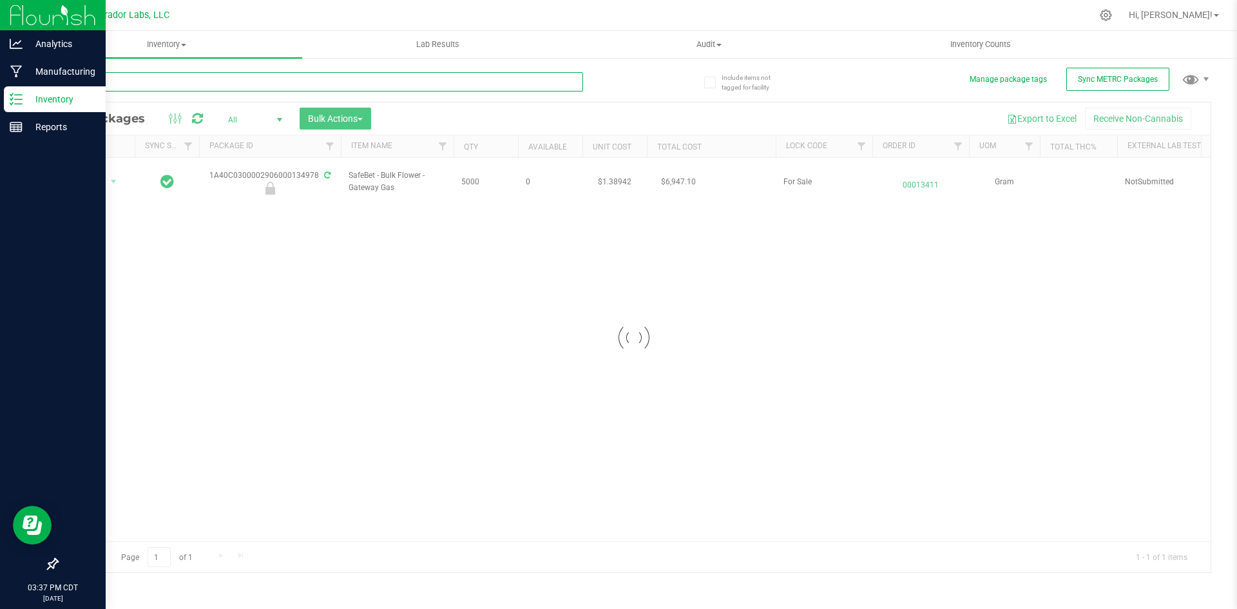 This screenshot has height=609, width=1237. I want to click on span: Lab Results, so click(437, 44).